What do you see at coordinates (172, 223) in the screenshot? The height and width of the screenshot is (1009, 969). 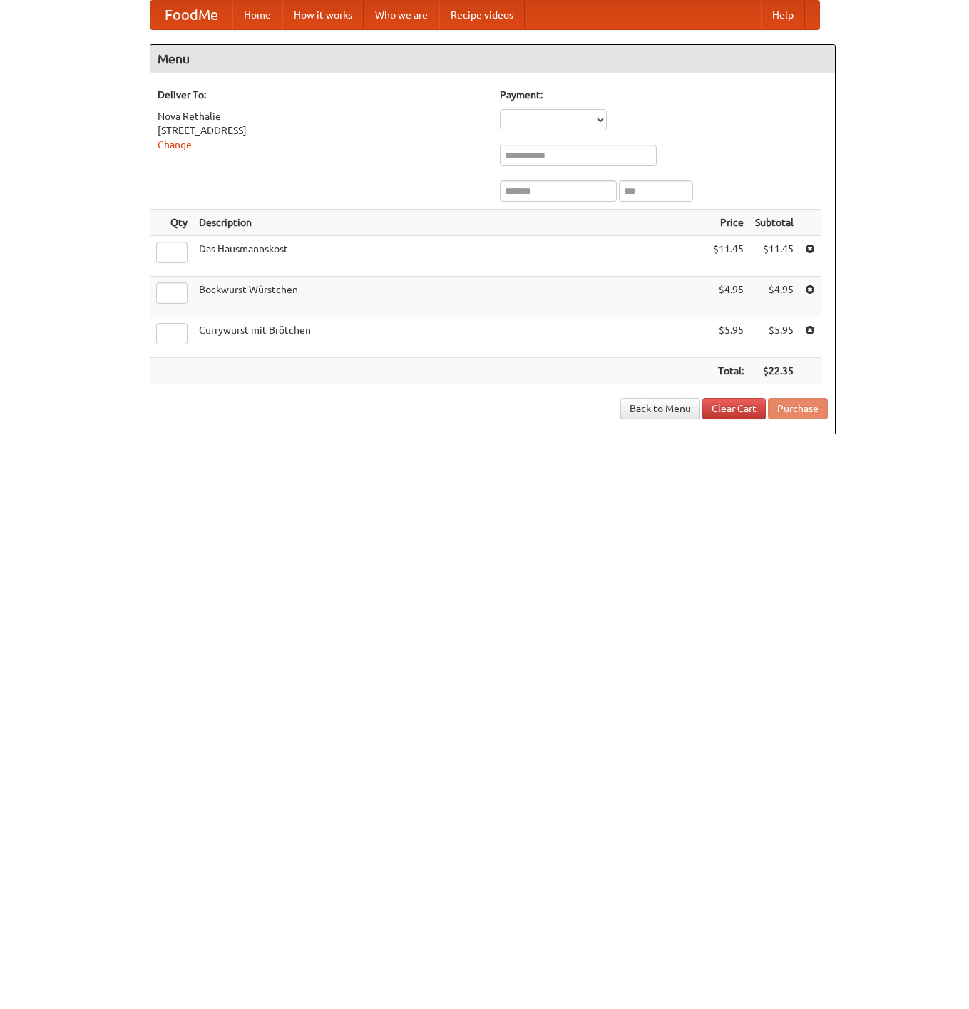 I see `th: Qty` at bounding box center [172, 223].